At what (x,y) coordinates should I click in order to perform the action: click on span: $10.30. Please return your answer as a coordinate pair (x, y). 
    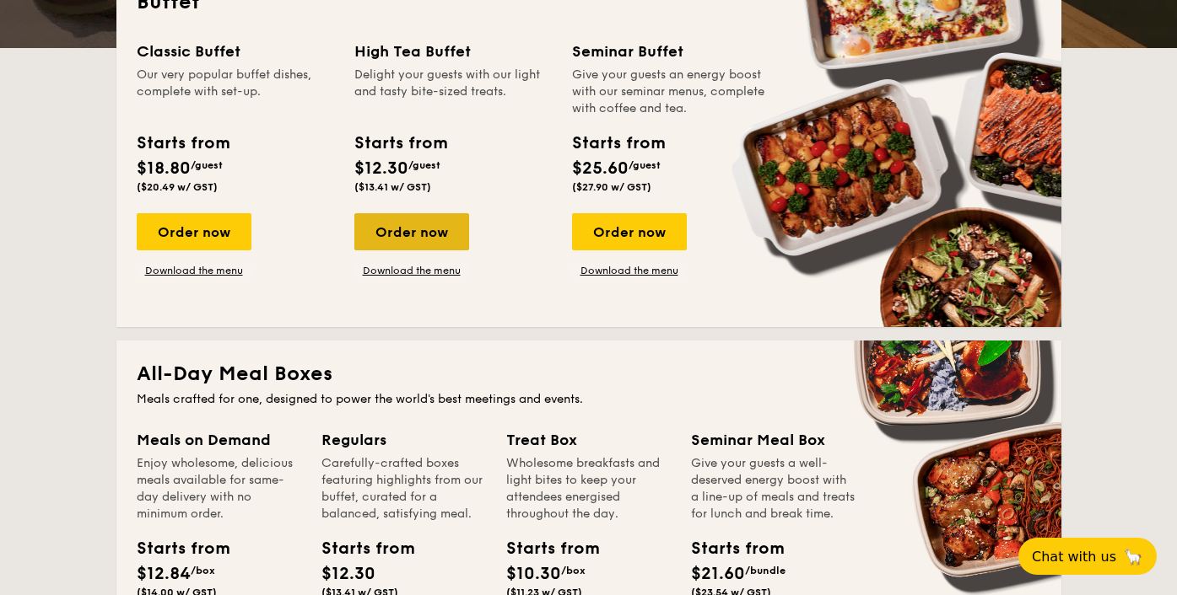
    Looking at the image, I should click on (533, 574).